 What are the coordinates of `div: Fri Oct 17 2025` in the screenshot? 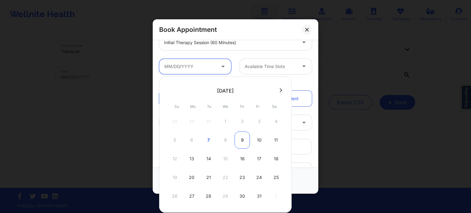 It's located at (259, 159).